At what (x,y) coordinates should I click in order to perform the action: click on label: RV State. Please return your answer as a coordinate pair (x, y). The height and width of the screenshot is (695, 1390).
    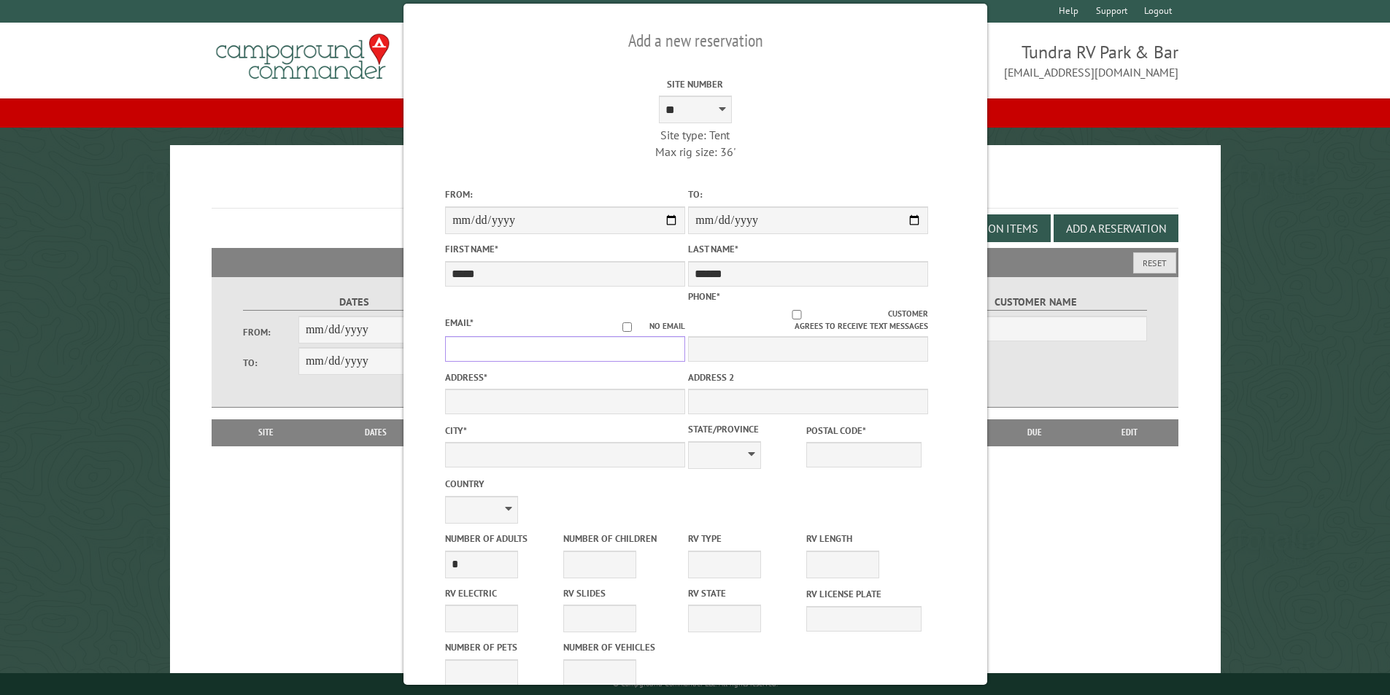
    Looking at the image, I should click on (746, 593).